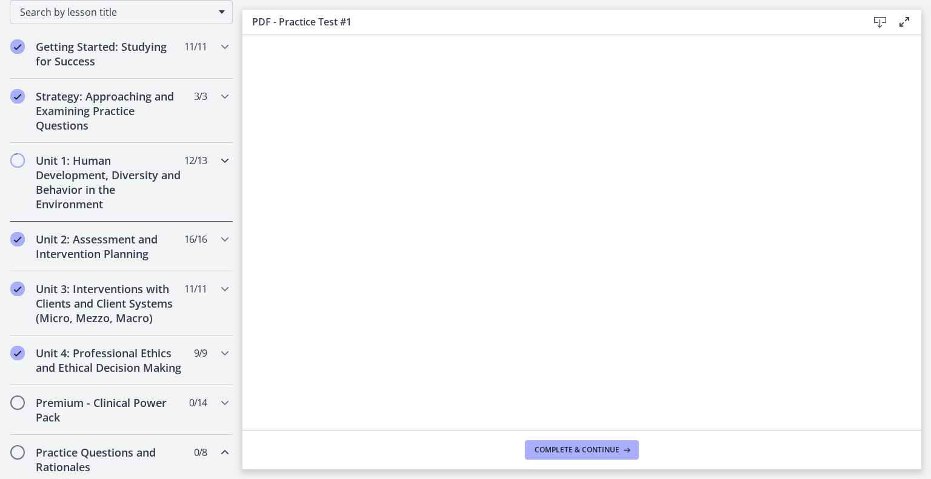 Image resolution: width=931 pixels, height=479 pixels. What do you see at coordinates (110, 410) in the screenshot?
I see `h2: Premium - Clinical Power Pack` at bounding box center [110, 410].